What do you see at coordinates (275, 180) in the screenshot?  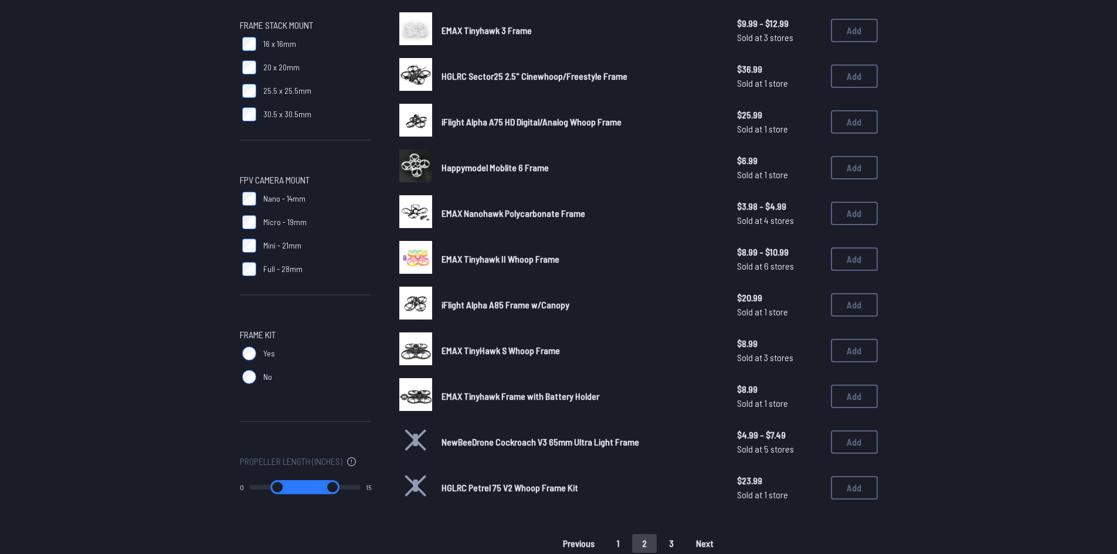 I see `span: FPV Camera Mount` at bounding box center [275, 180].